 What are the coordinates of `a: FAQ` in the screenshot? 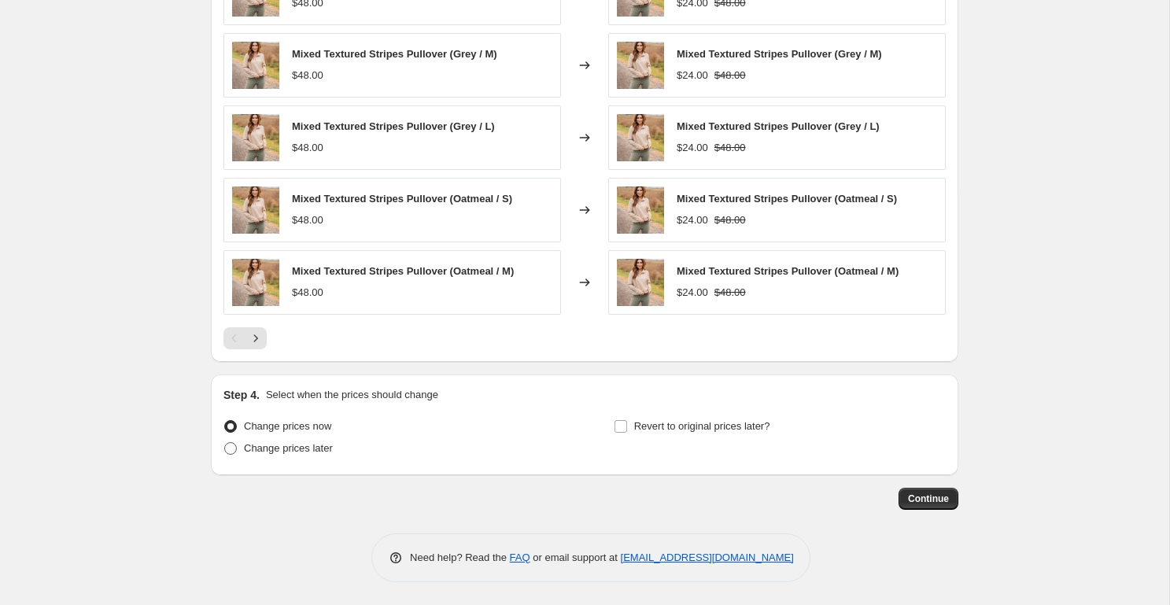 It's located at (520, 557).